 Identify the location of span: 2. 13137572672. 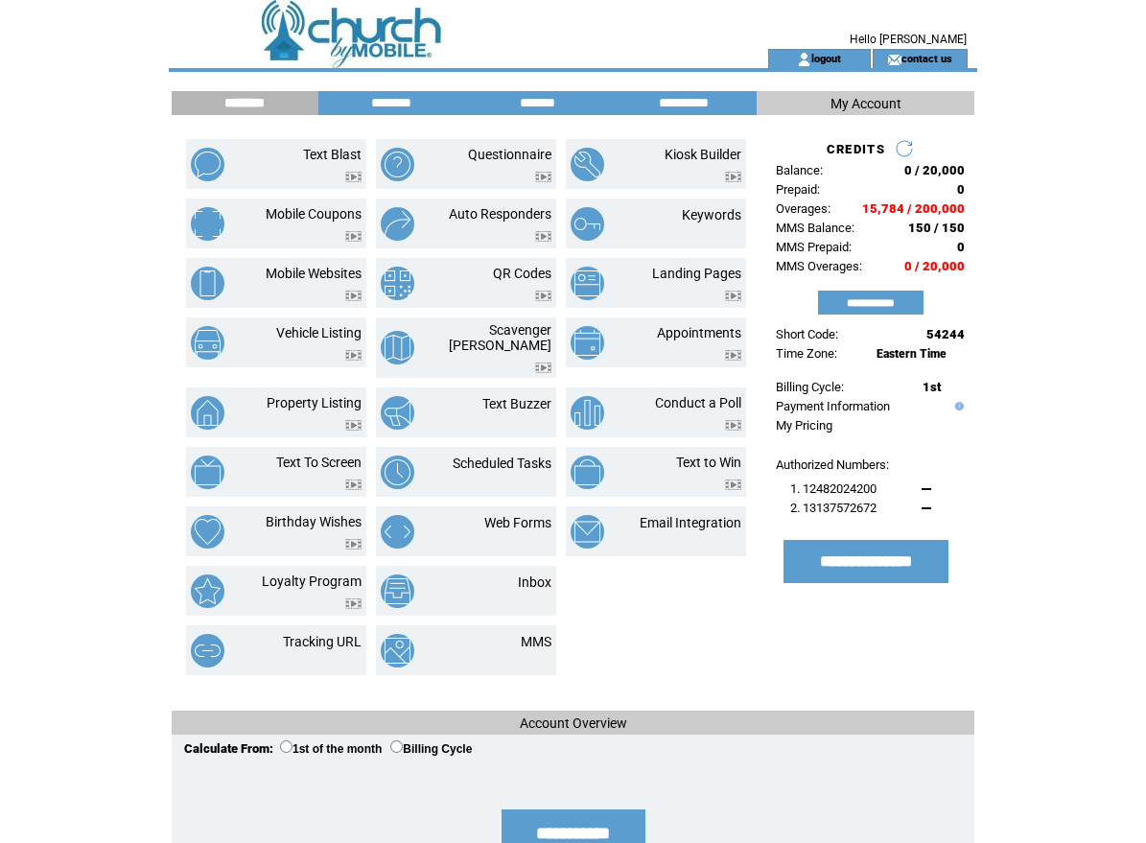
(833, 507).